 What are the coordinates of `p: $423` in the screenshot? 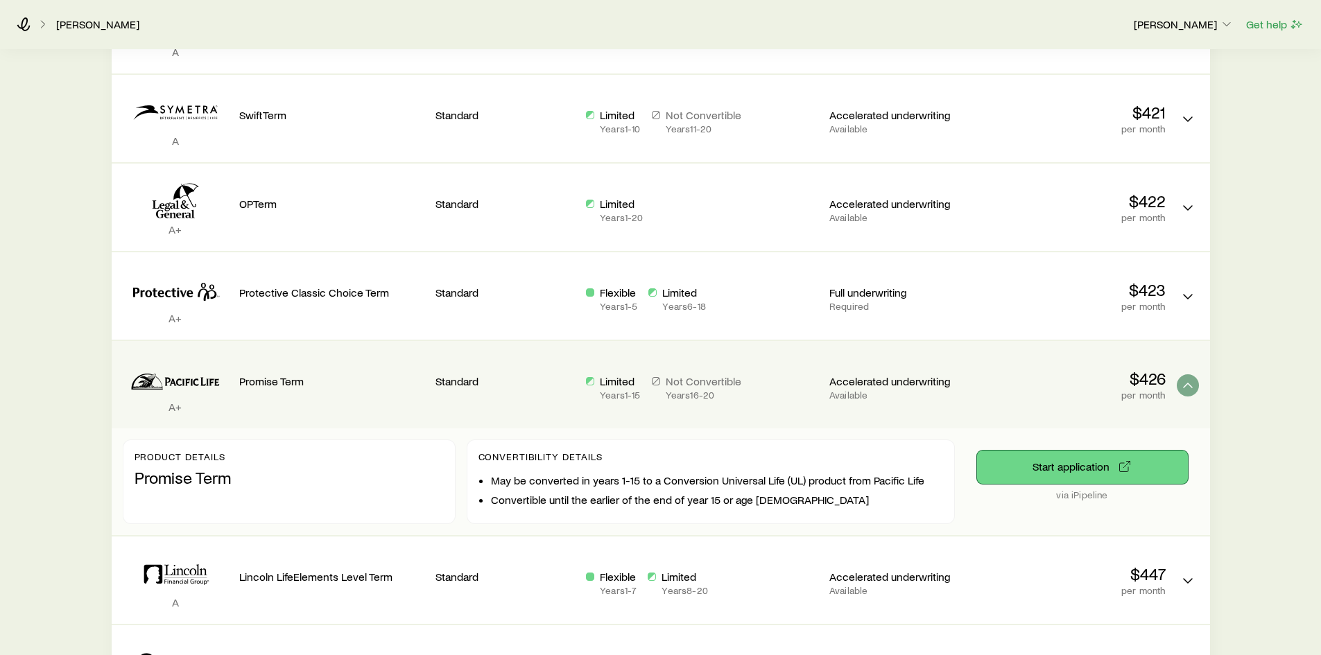 It's located at (1073, 290).